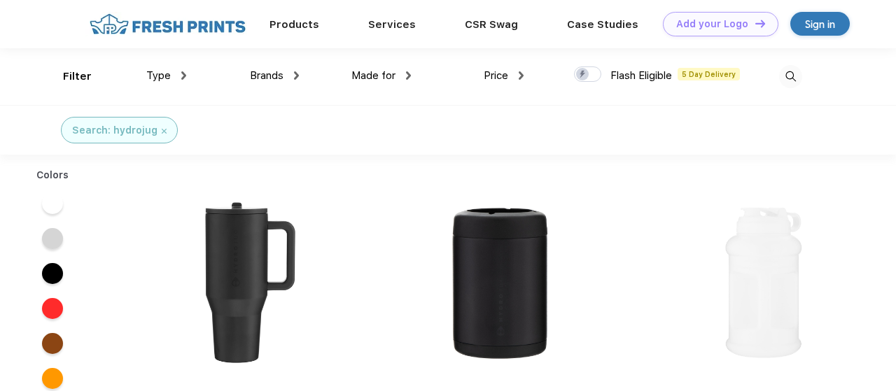  What do you see at coordinates (496, 76) in the screenshot?
I see `span: Price` at bounding box center [496, 76].